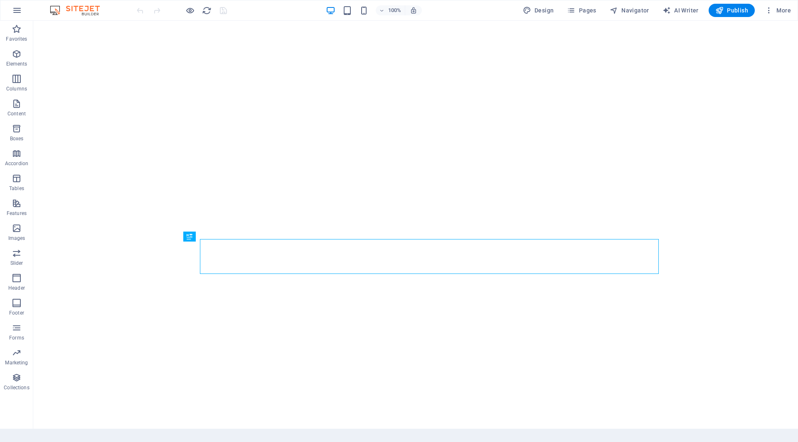 The height and width of the screenshot is (442, 798). I want to click on p: Features, so click(17, 214).